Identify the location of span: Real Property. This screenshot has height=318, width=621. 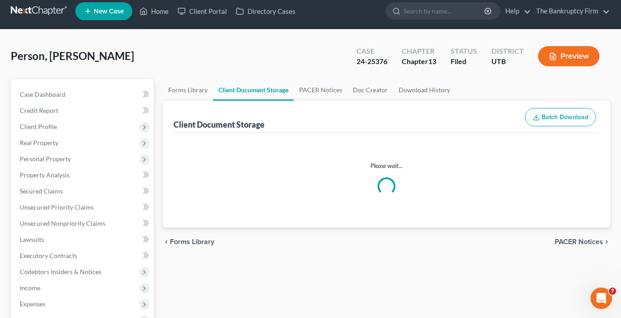
(39, 142).